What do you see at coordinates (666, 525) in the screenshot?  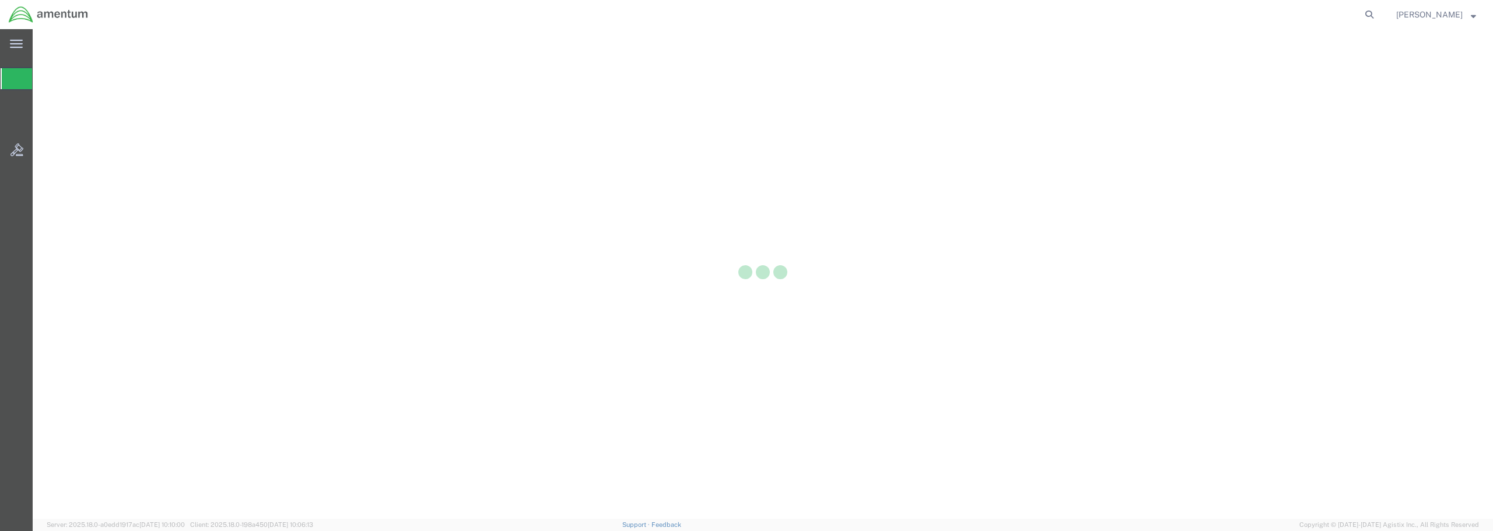 I see `a: Feedback` at bounding box center [666, 525].